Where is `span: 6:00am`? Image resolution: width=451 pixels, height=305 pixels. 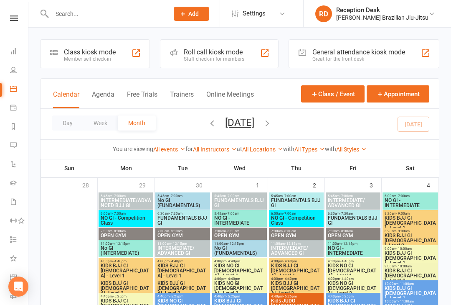 span: 6:00am is located at coordinates (296, 213).